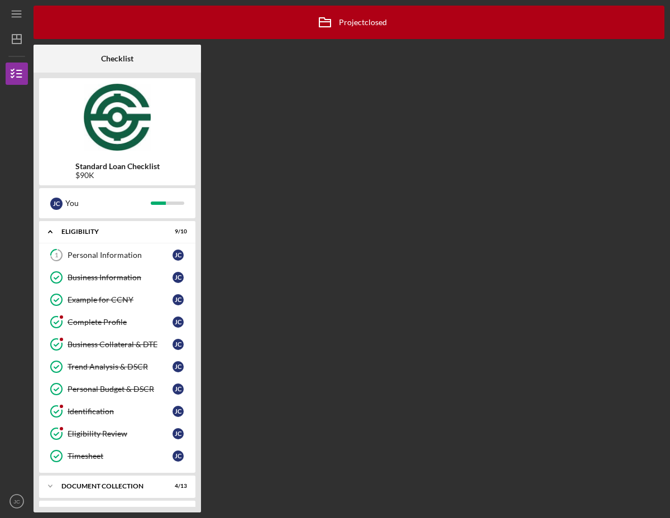 Image resolution: width=670 pixels, height=518 pixels. Describe the element at coordinates (117, 322) in the screenshot. I see `a: Complete ProfileJC` at that location.